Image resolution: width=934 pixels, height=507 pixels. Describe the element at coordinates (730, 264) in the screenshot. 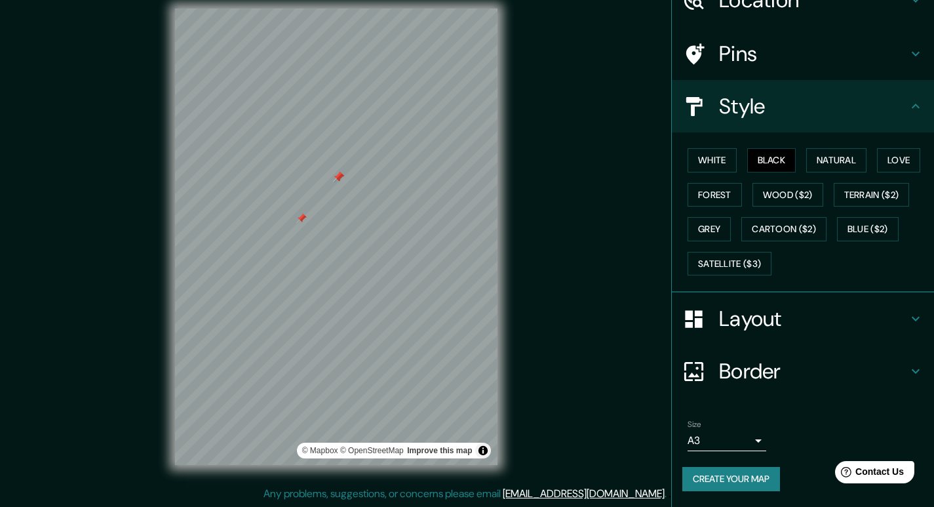

I see `button: Satellite ($3)` at that location.